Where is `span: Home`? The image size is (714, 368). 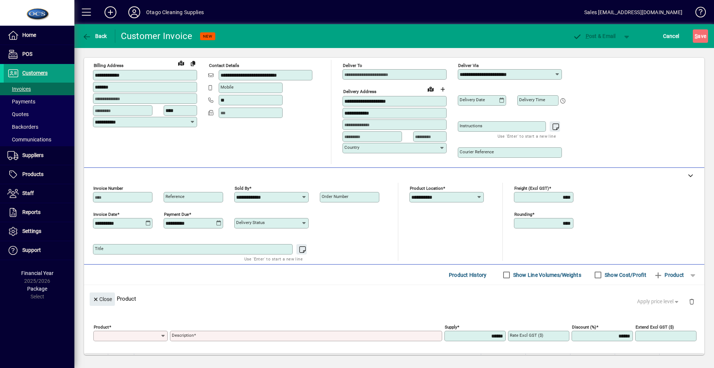
span: Home is located at coordinates (29, 35).